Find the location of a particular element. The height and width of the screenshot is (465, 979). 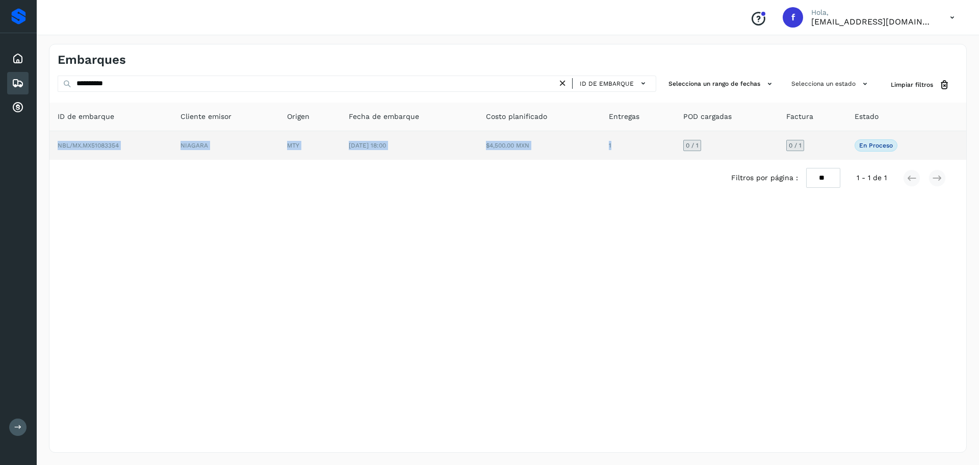

span: NBL/MX.MX51083354 is located at coordinates (88, 145).